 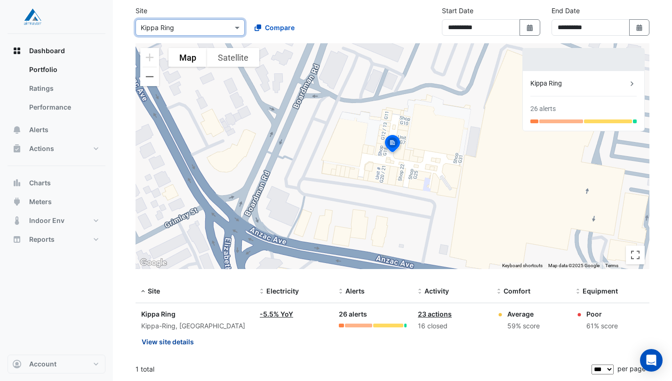 I want to click on button: Compare, so click(x=274, y=27).